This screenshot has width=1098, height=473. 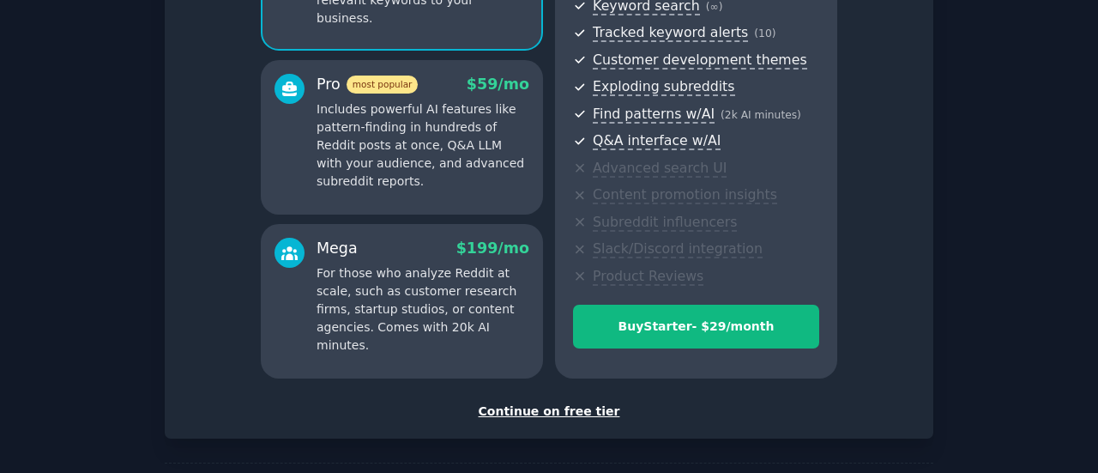 I want to click on span: Slack/Discord integration, so click(x=678, y=249).